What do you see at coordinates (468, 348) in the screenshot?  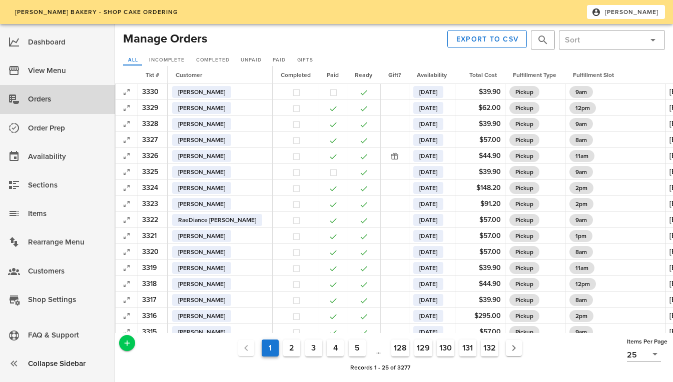 I see `button: Goto Page 131` at bounding box center [468, 348].